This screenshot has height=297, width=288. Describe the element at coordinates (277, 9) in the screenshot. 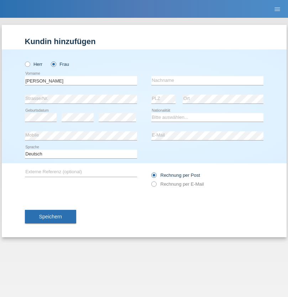

I see `a: menu` at that location.